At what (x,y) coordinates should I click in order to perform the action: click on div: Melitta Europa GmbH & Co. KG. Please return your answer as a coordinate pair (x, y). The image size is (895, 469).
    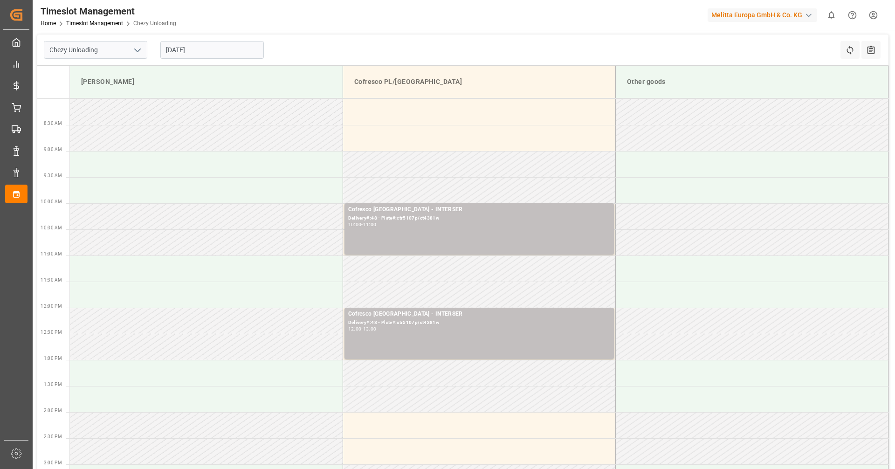
    Looking at the image, I should click on (762, 15).